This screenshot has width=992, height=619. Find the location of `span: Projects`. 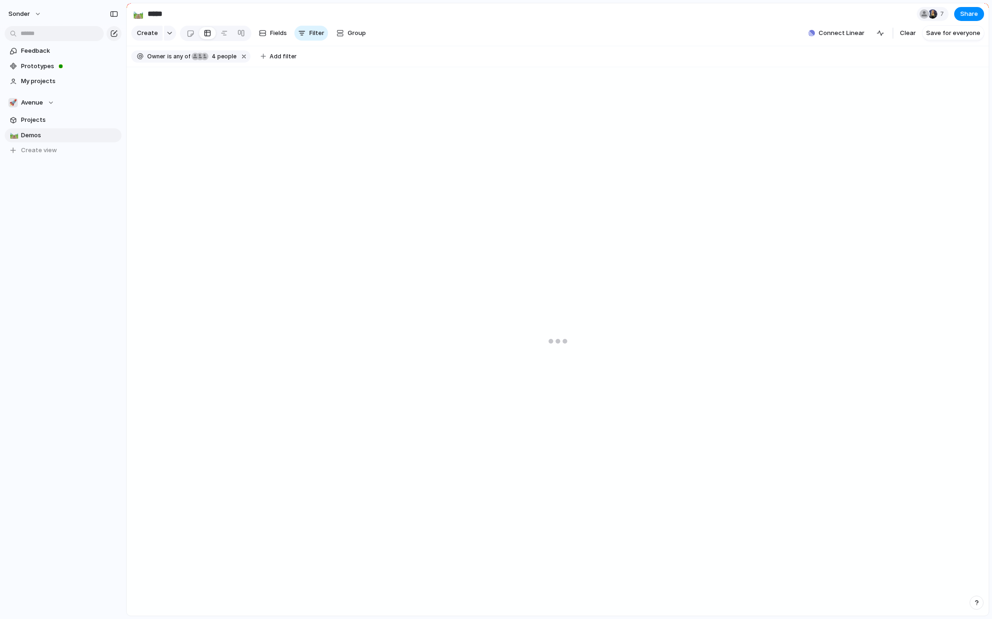

span: Projects is located at coordinates (70, 120).